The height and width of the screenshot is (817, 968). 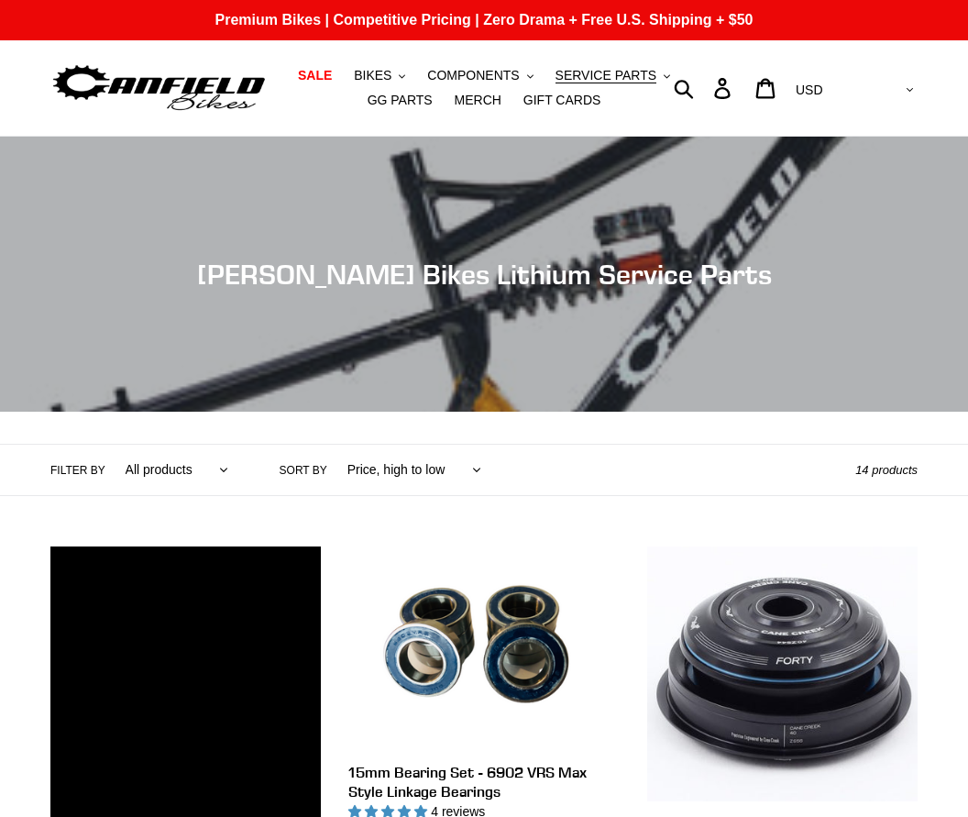 I want to click on span: BIKES, so click(x=372, y=75).